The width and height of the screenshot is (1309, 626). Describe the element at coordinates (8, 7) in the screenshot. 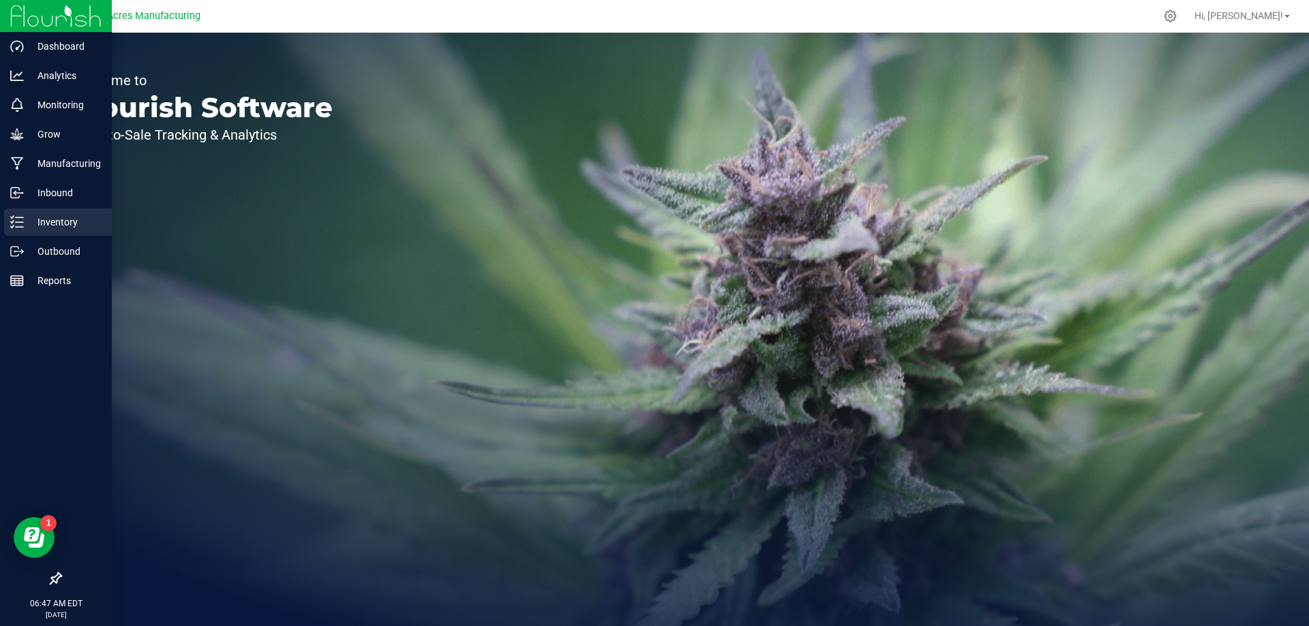

I see `span: 1` at that location.